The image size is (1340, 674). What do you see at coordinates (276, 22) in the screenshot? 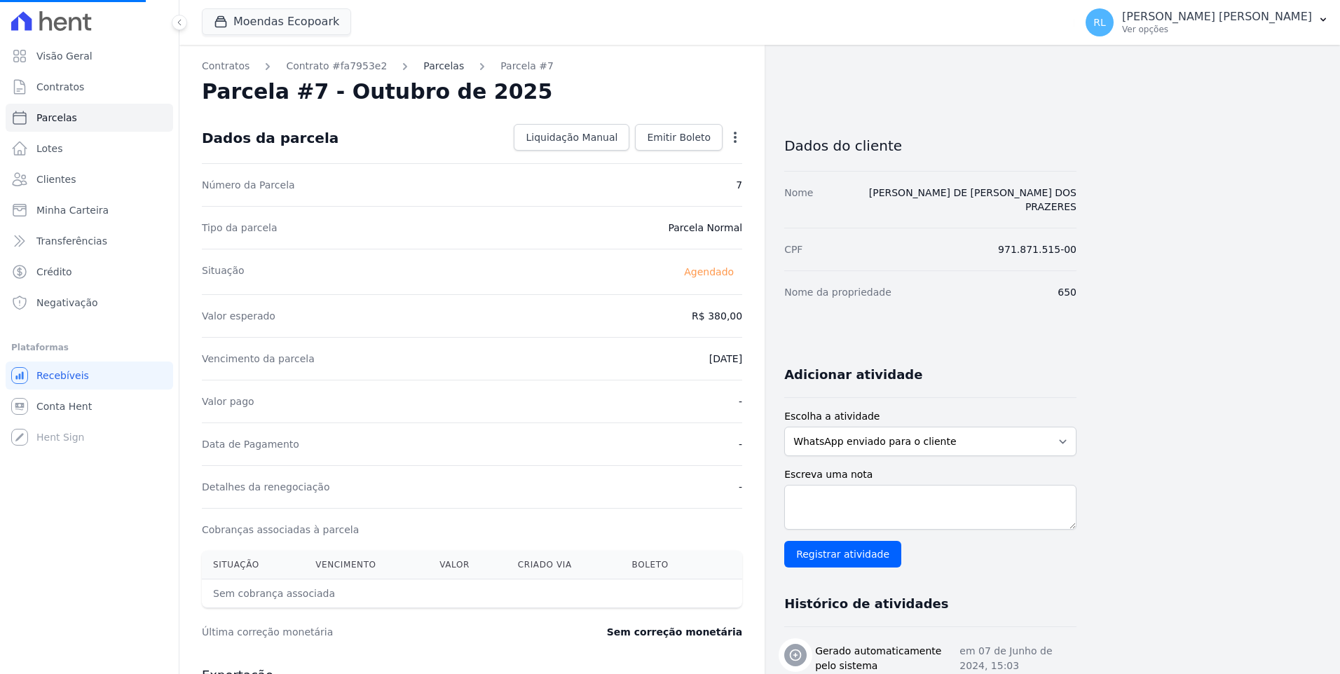
I see `button: Moendas Ecopoark` at bounding box center [276, 22].